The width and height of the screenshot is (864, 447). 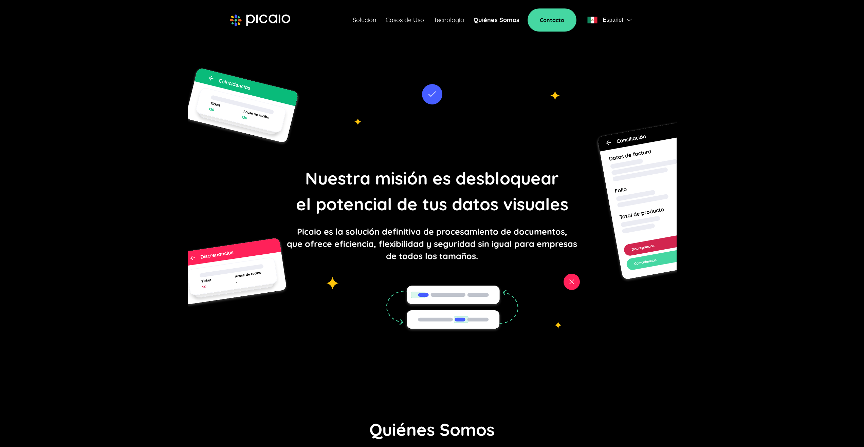 What do you see at coordinates (496, 20) in the screenshot?
I see `a: Quiénes Somos` at bounding box center [496, 20].